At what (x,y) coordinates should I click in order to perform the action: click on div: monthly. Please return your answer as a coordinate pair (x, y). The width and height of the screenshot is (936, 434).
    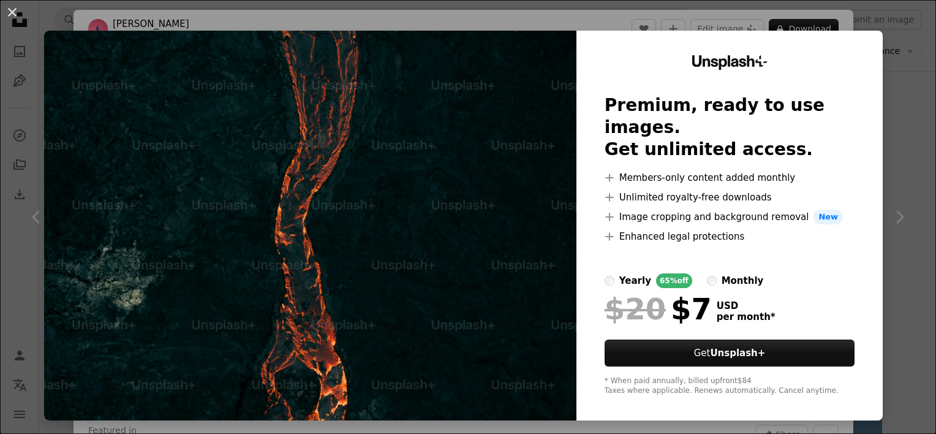
    Looking at the image, I should click on (742, 281).